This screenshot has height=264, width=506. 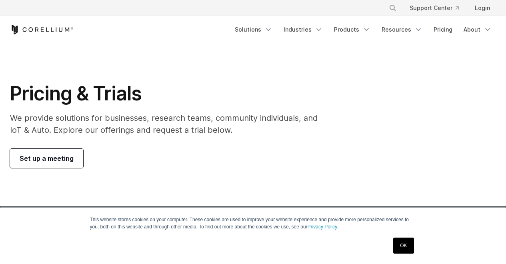 What do you see at coordinates (402, 30) in the screenshot?
I see `a: Resources` at bounding box center [402, 30].